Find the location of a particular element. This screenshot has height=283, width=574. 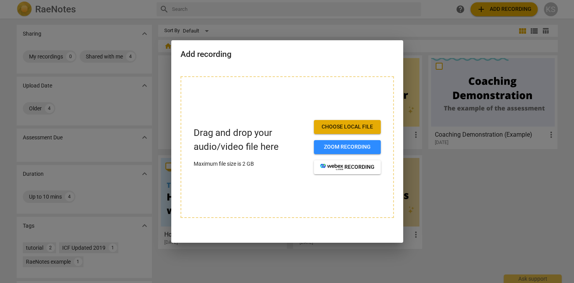

span: recording is located at coordinates (347, 167).